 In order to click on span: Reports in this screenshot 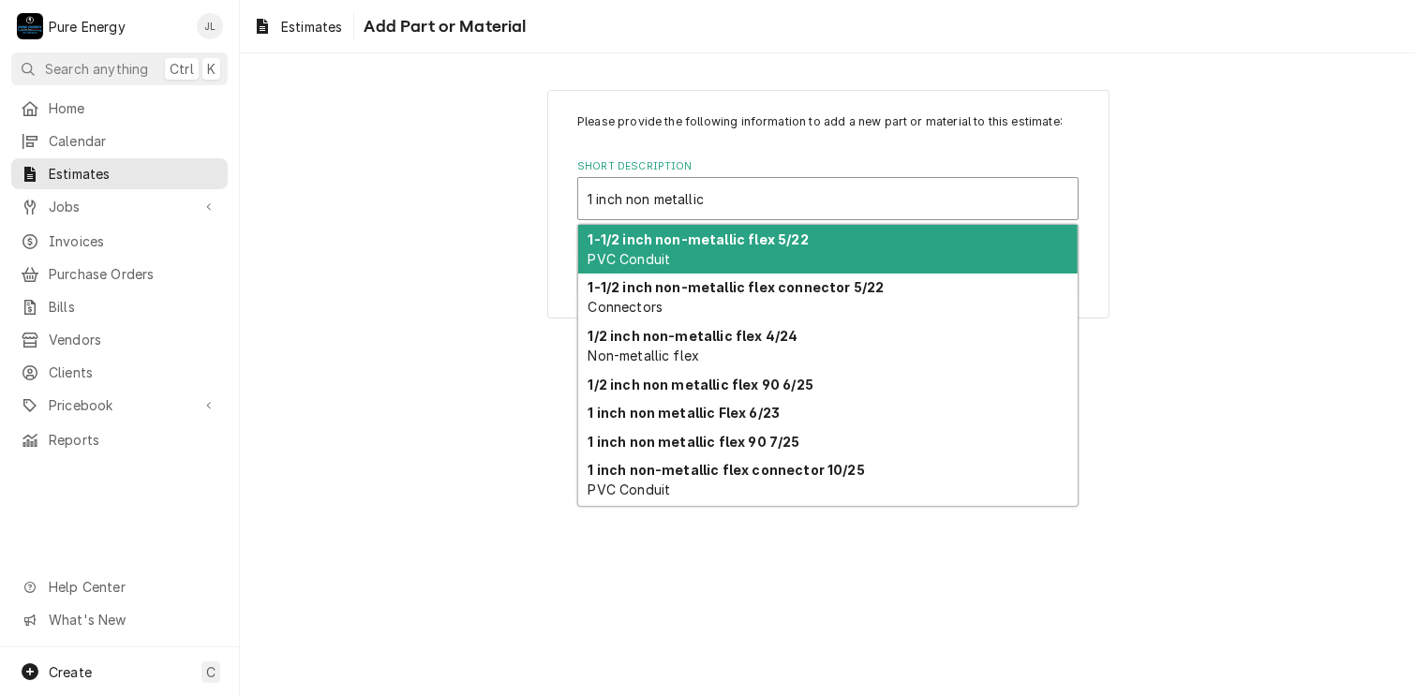, I will do `click(133, 440)`.